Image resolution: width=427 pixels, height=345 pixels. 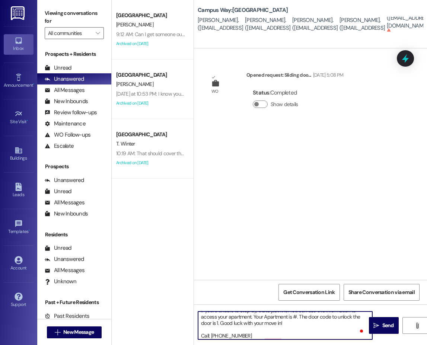 I want to click on div: : Completed, so click(x=277, y=93).